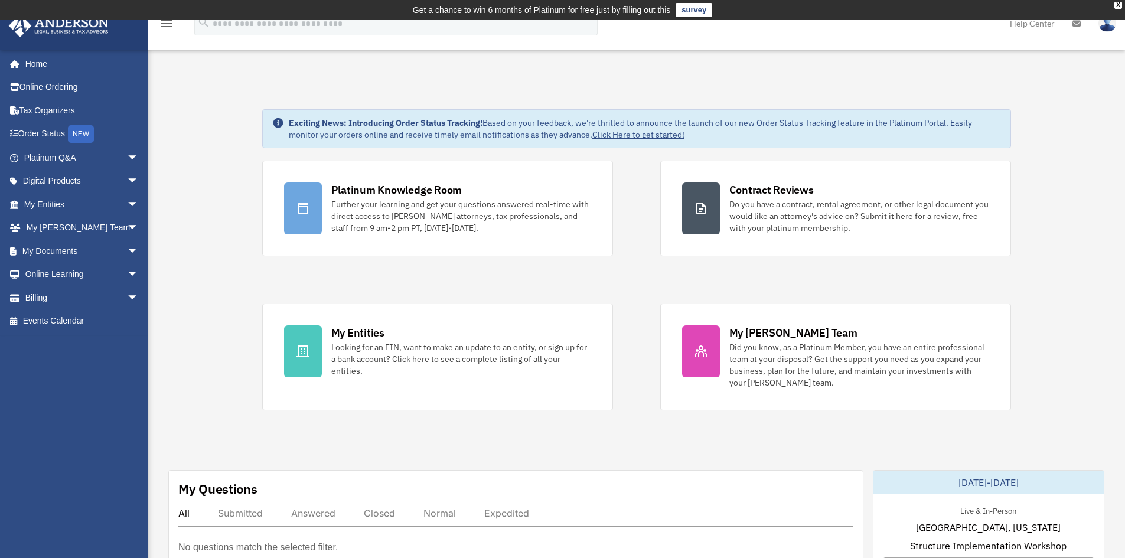 The width and height of the screenshot is (1125, 558). What do you see at coordinates (461, 359) in the screenshot?
I see `div: Looking for an EIN, want to make an update to an entity, or sign up for a bank account? Click her...` at bounding box center [461, 359].